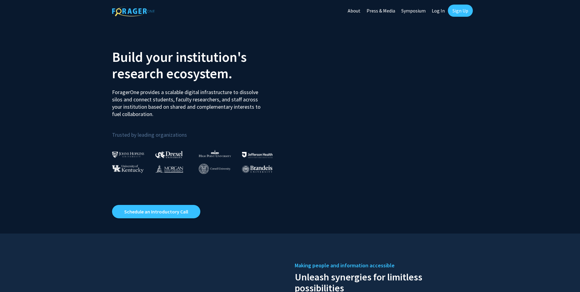 This screenshot has height=292, width=580. I want to click on img: ForagerOne Logo, so click(133, 11).